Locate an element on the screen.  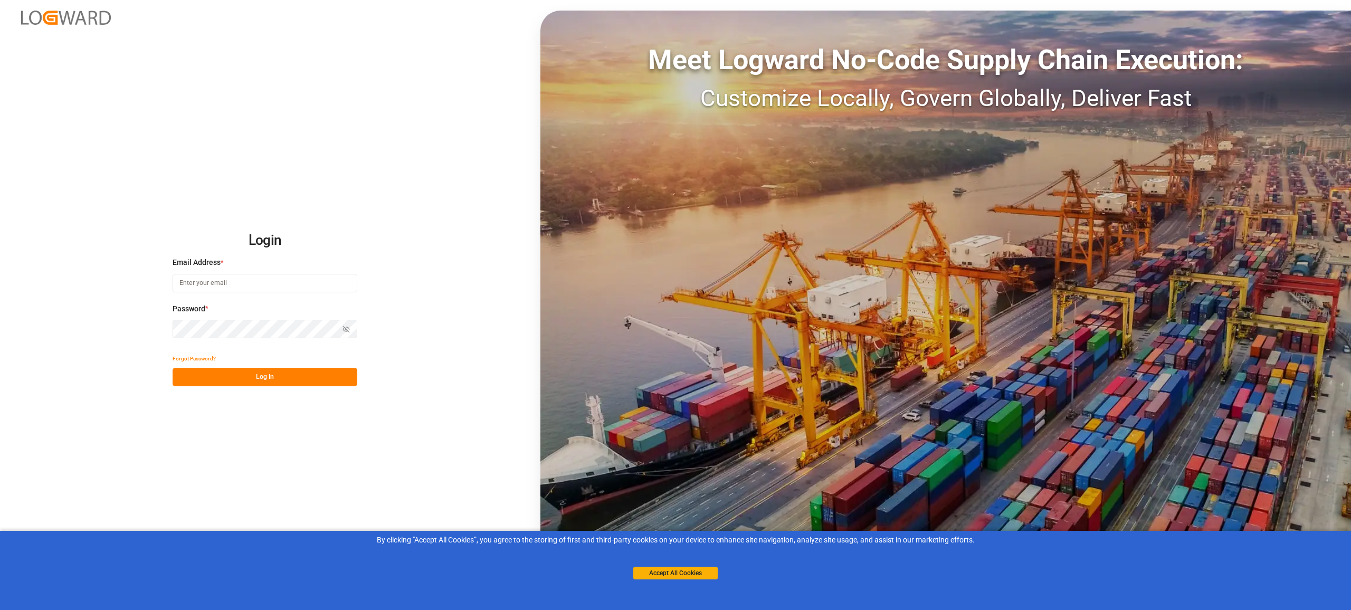
h2: Login is located at coordinates (265, 241).